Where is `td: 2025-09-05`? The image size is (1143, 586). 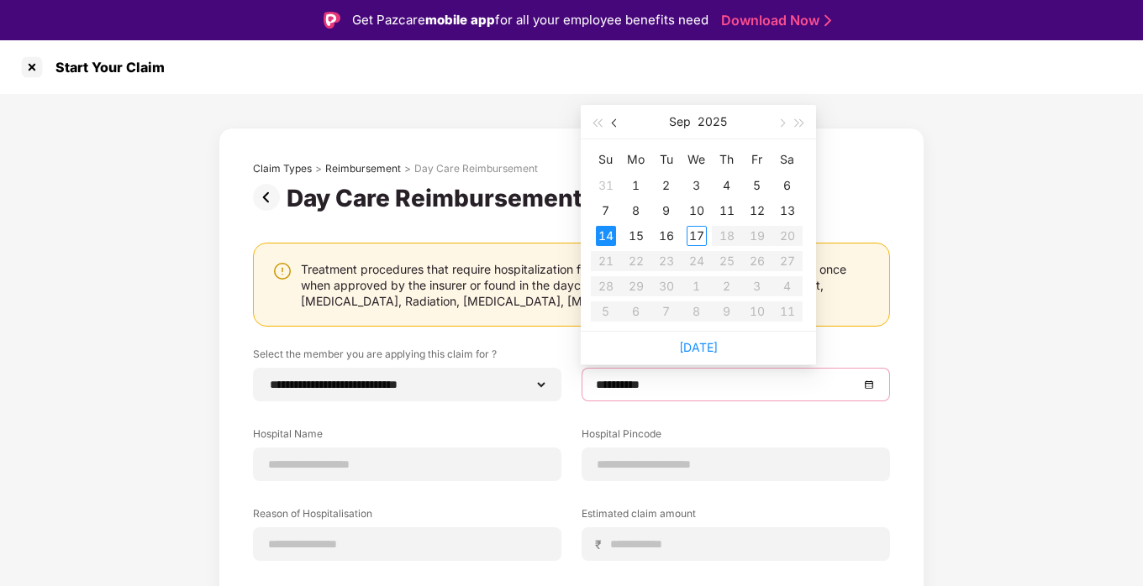
td: 2025-09-05 is located at coordinates (757, 186).